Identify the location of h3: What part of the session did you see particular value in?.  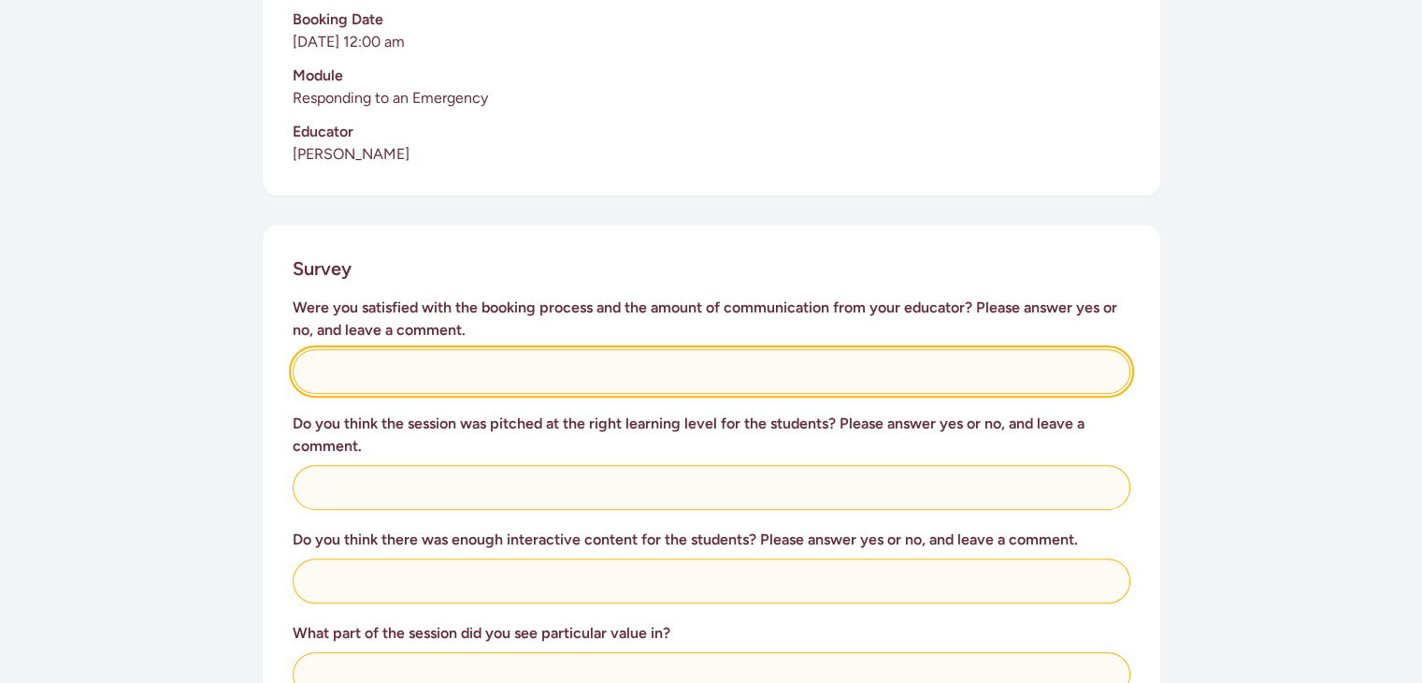
(712, 633).